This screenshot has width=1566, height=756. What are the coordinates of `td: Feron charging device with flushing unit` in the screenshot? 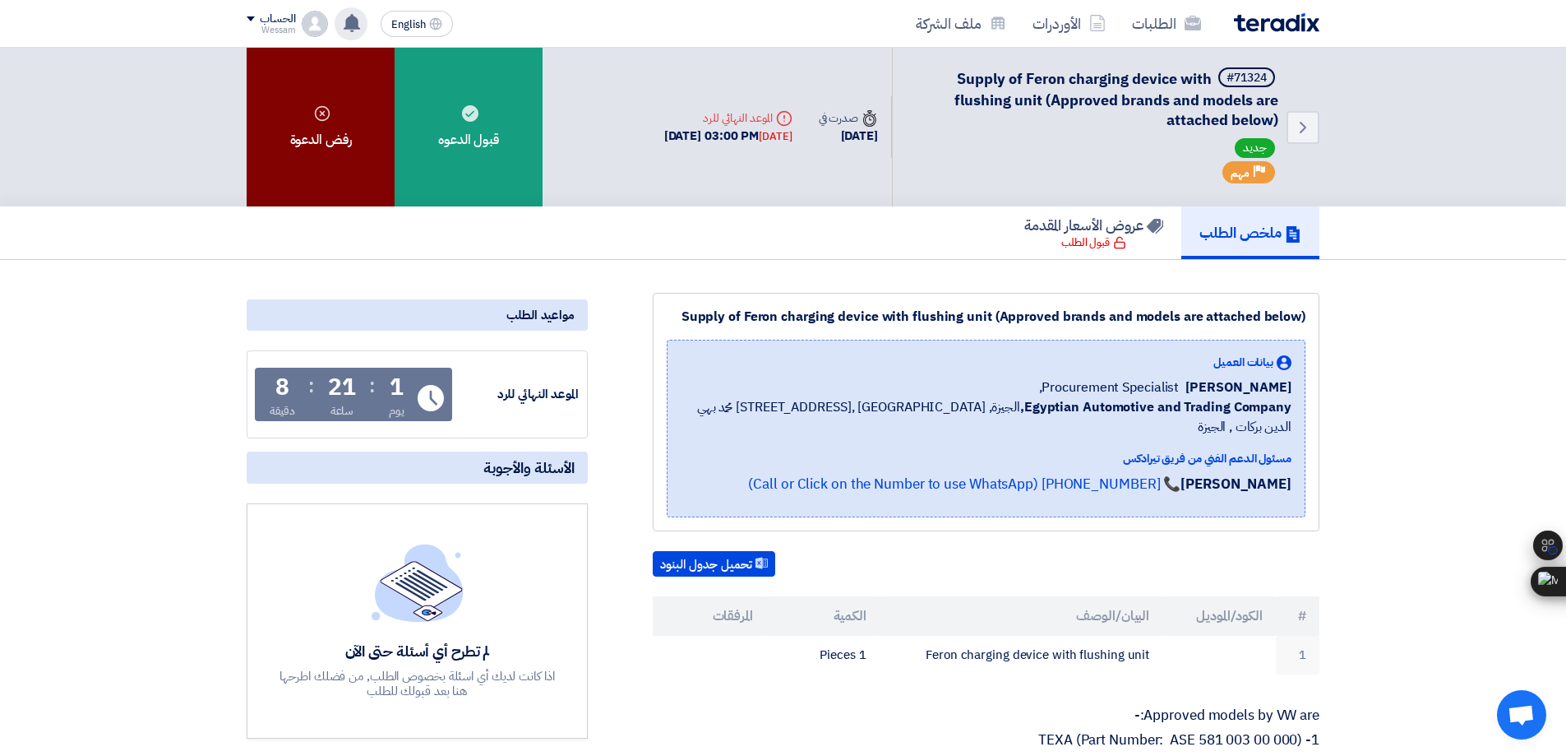 It's located at (1021, 655).